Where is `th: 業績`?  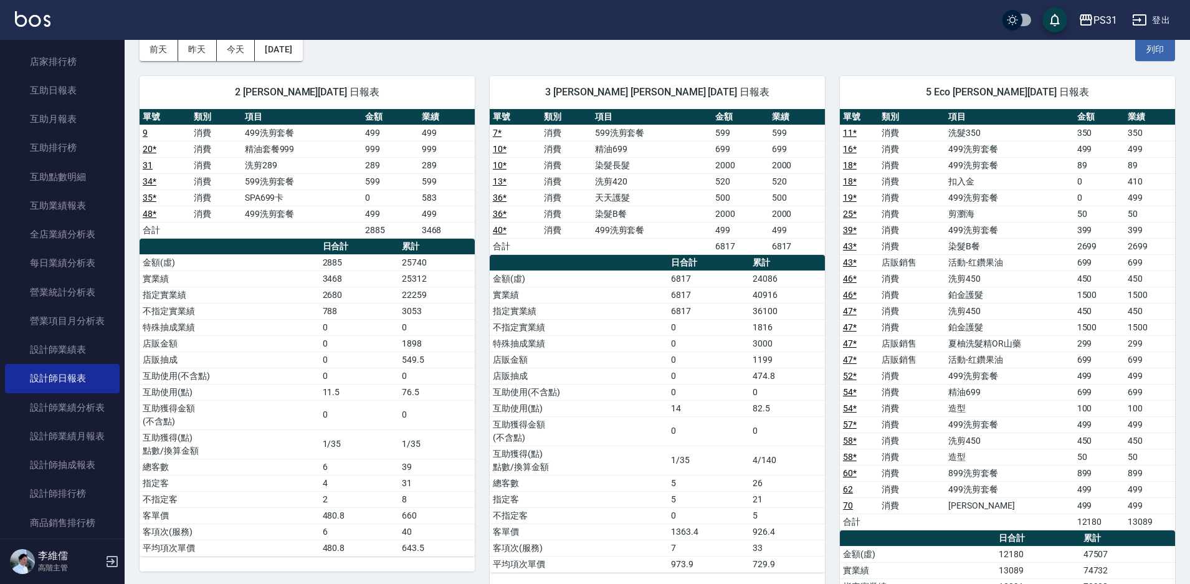 th: 業績 is located at coordinates (1150, 117).